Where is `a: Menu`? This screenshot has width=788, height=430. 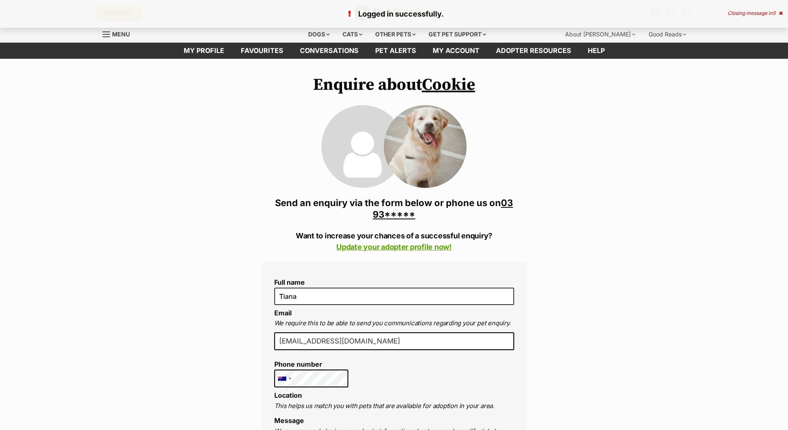 a: Menu is located at coordinates (119, 34).